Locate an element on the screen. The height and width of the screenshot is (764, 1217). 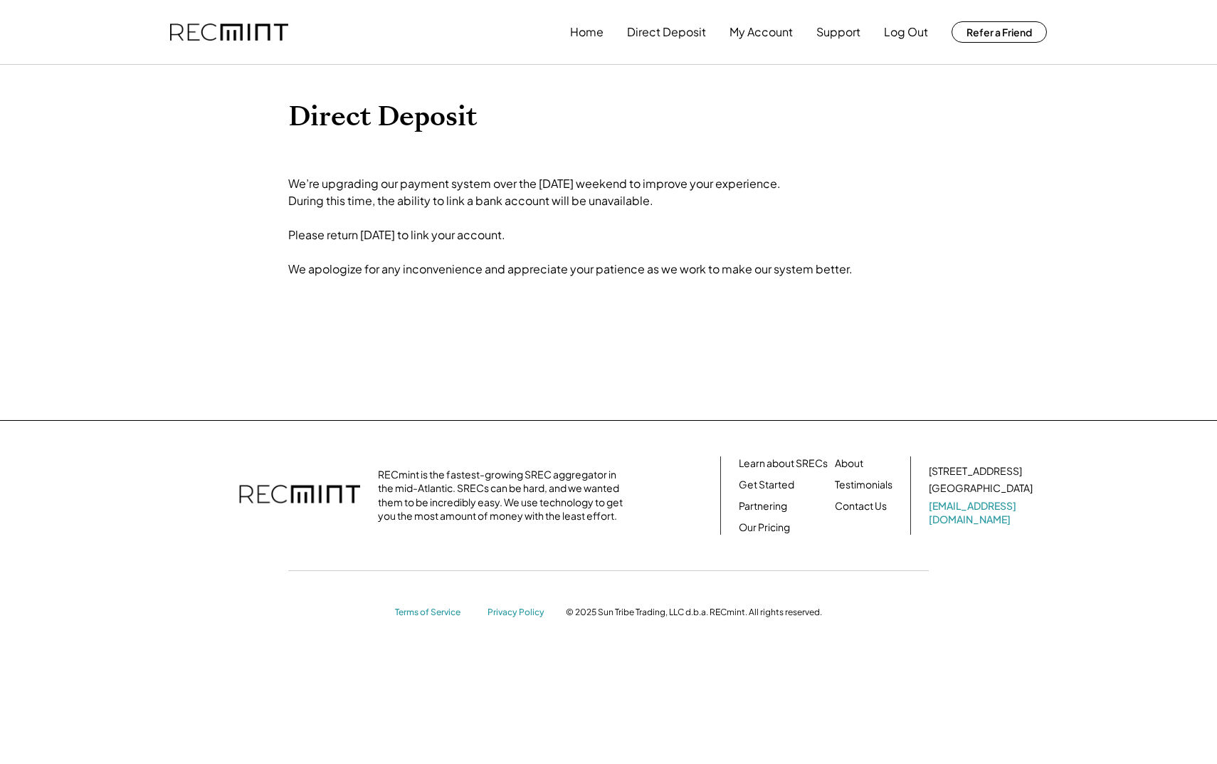
a: Our Pricing is located at coordinates (764, 527).